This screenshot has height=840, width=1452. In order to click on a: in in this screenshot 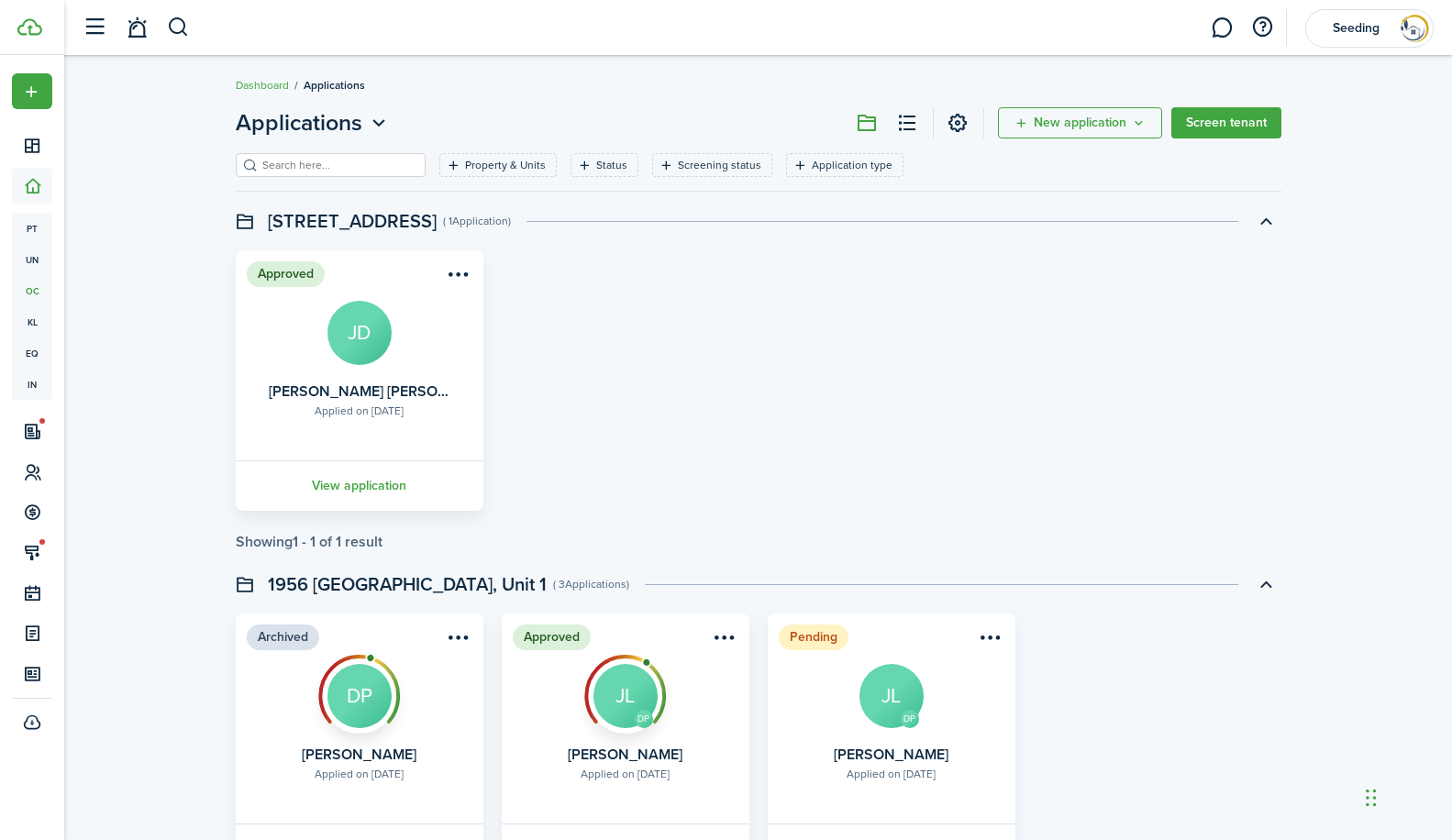, I will do `click(33, 384)`.